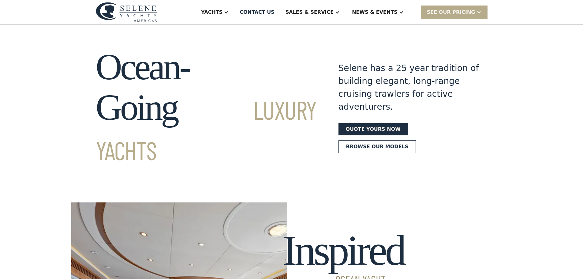 Image resolution: width=583 pixels, height=279 pixels. What do you see at coordinates (257, 12) in the screenshot?
I see `div: Contact US` at bounding box center [257, 12].